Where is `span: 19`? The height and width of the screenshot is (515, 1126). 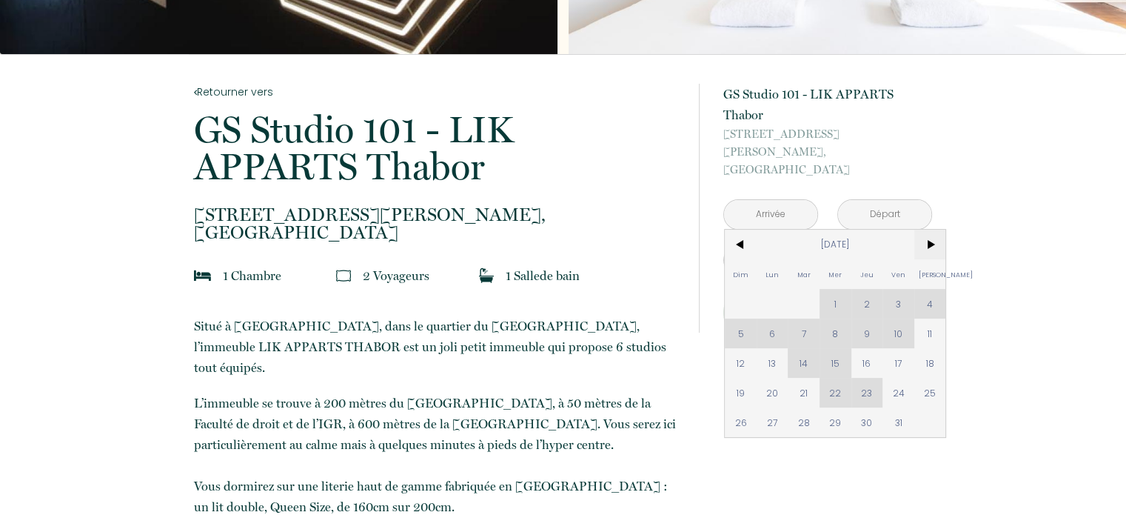
span: 19 is located at coordinates (741, 393).